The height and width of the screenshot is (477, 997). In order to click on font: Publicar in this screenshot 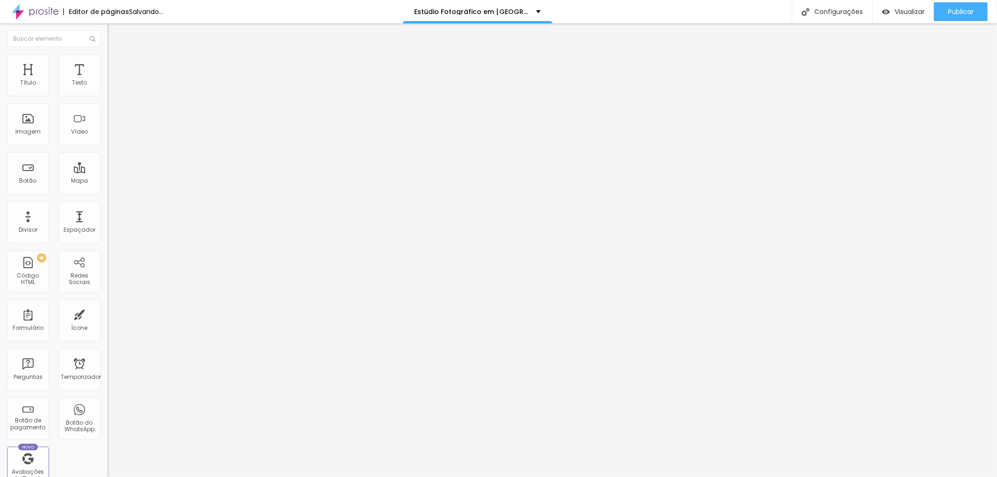, I will do `click(960, 12)`.